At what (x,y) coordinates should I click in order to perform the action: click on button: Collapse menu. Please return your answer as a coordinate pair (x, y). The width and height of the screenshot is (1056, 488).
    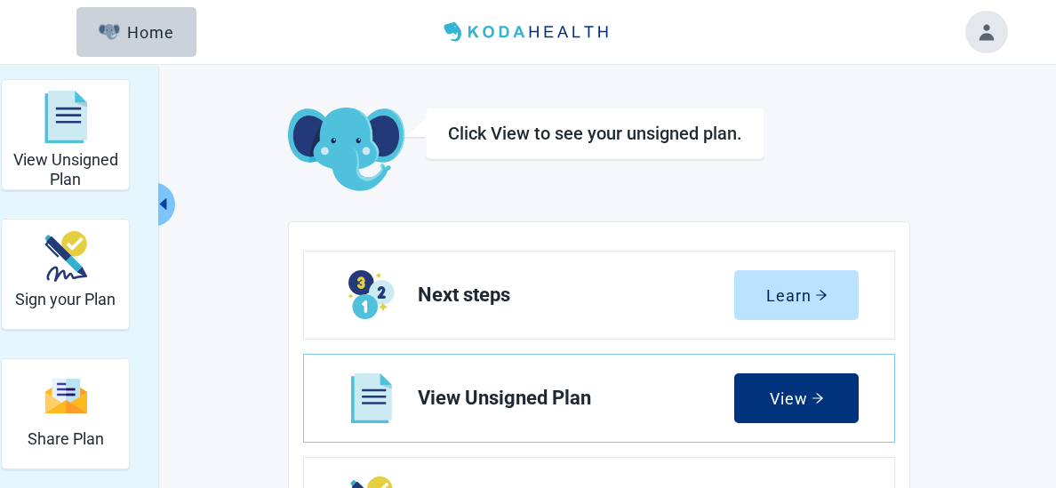
    Looking at the image, I should click on (164, 204).